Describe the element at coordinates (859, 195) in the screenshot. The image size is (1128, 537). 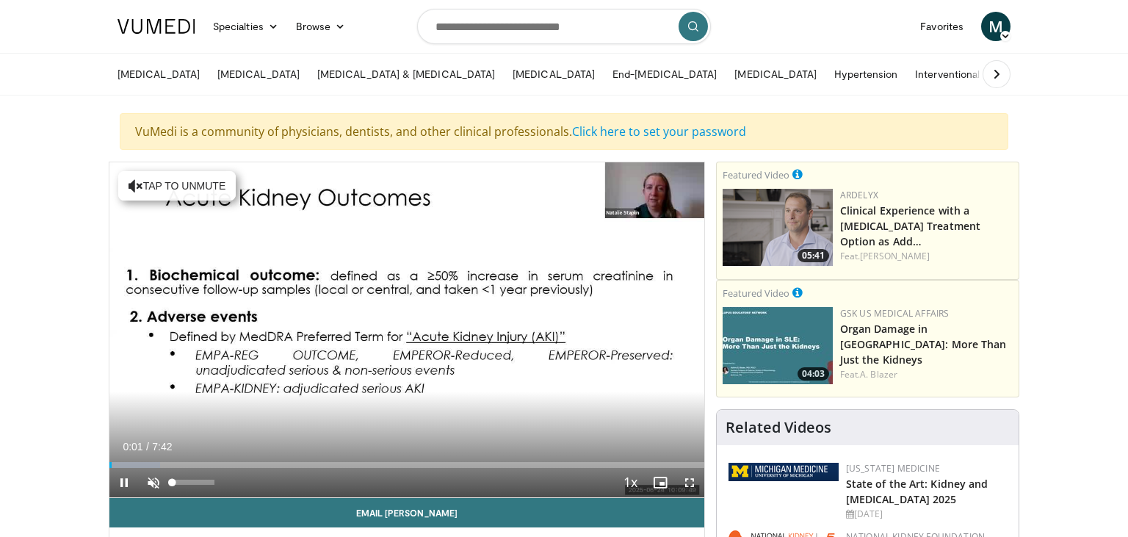
I see `a: Ardelyx` at that location.